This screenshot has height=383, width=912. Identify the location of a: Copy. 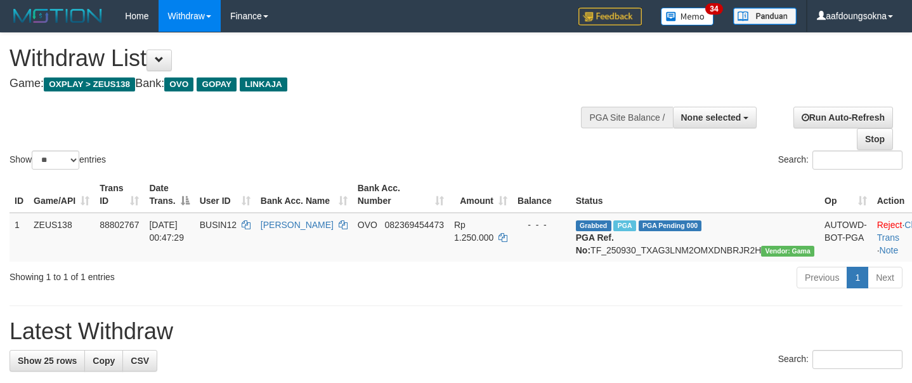
(103, 360).